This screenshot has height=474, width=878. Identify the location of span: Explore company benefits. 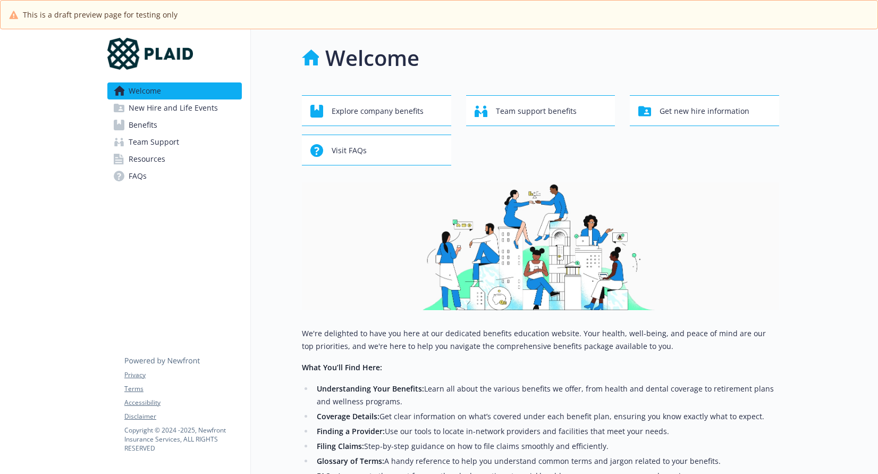
(377, 111).